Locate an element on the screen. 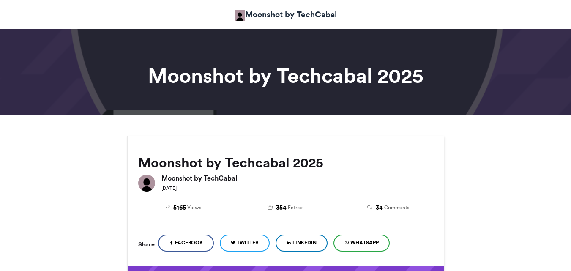 The height and width of the screenshot is (271, 571). a: WhatsApp is located at coordinates (362, 243).